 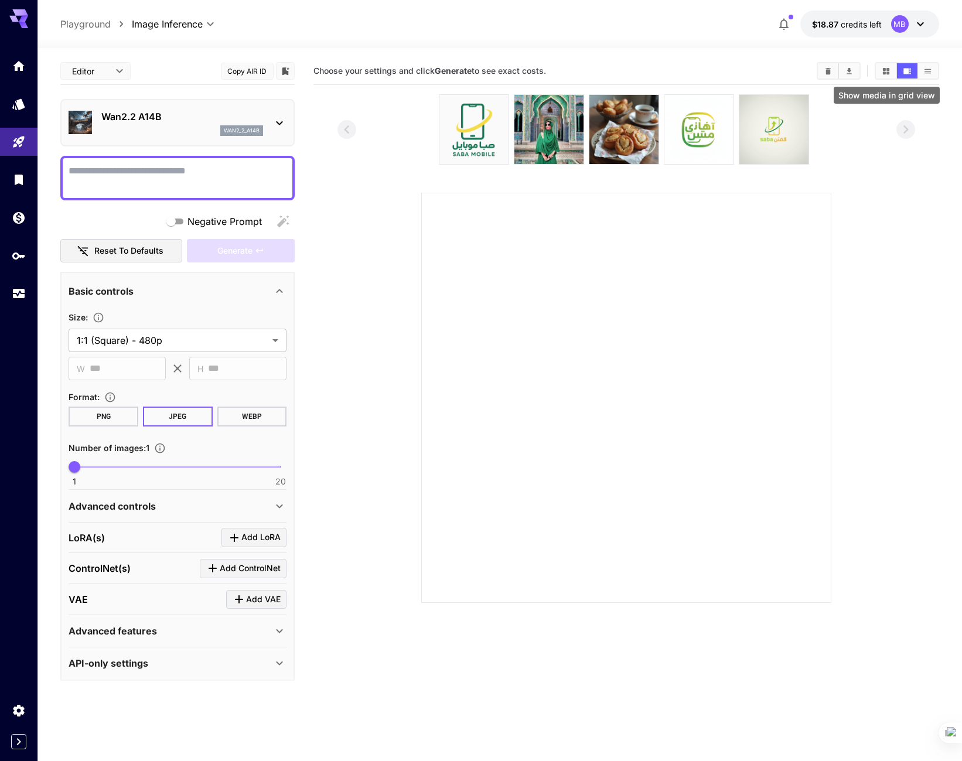 I want to click on span: Number of images : 1, so click(x=109, y=448).